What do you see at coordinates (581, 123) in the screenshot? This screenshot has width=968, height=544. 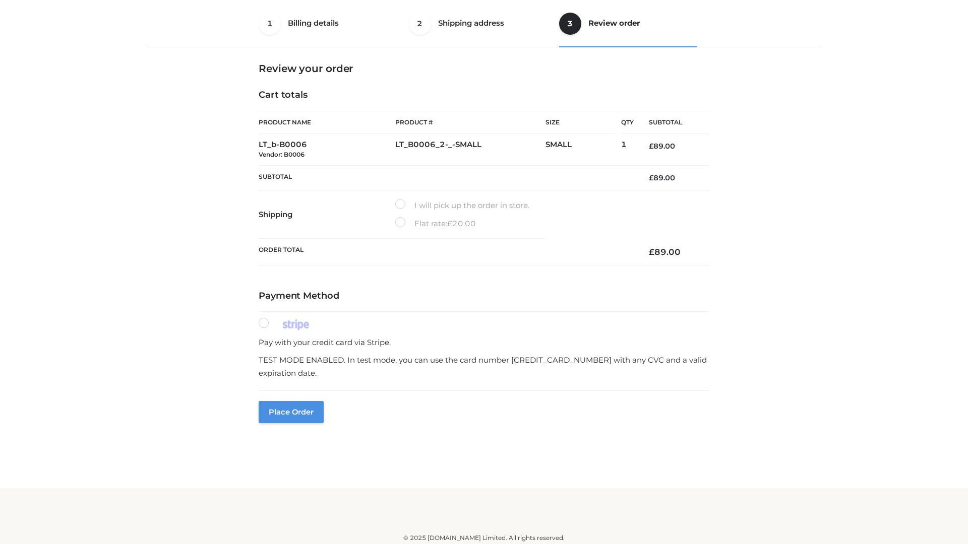 I see `th: Size` at bounding box center [581, 123].